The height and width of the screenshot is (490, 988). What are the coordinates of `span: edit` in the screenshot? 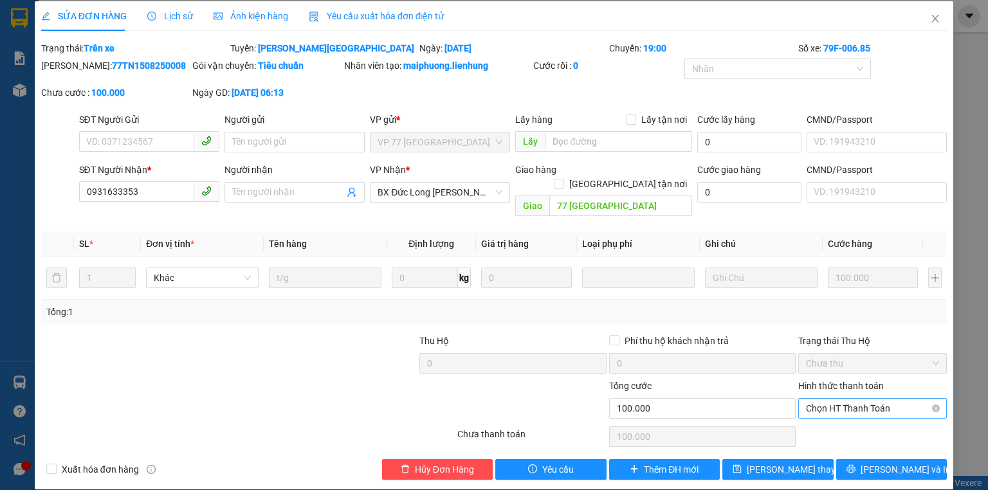 It's located at (46, 16).